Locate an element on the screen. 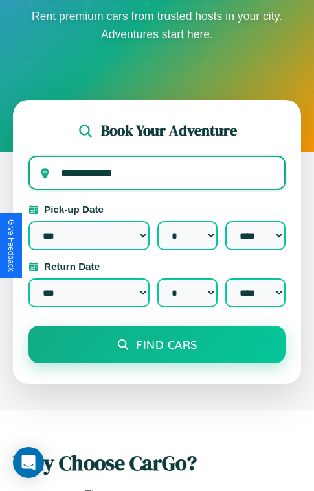 This screenshot has height=491, width=314. p: Rent premium cars from trusted hosts in your city. Adventures start here. is located at coordinates (157, 25).